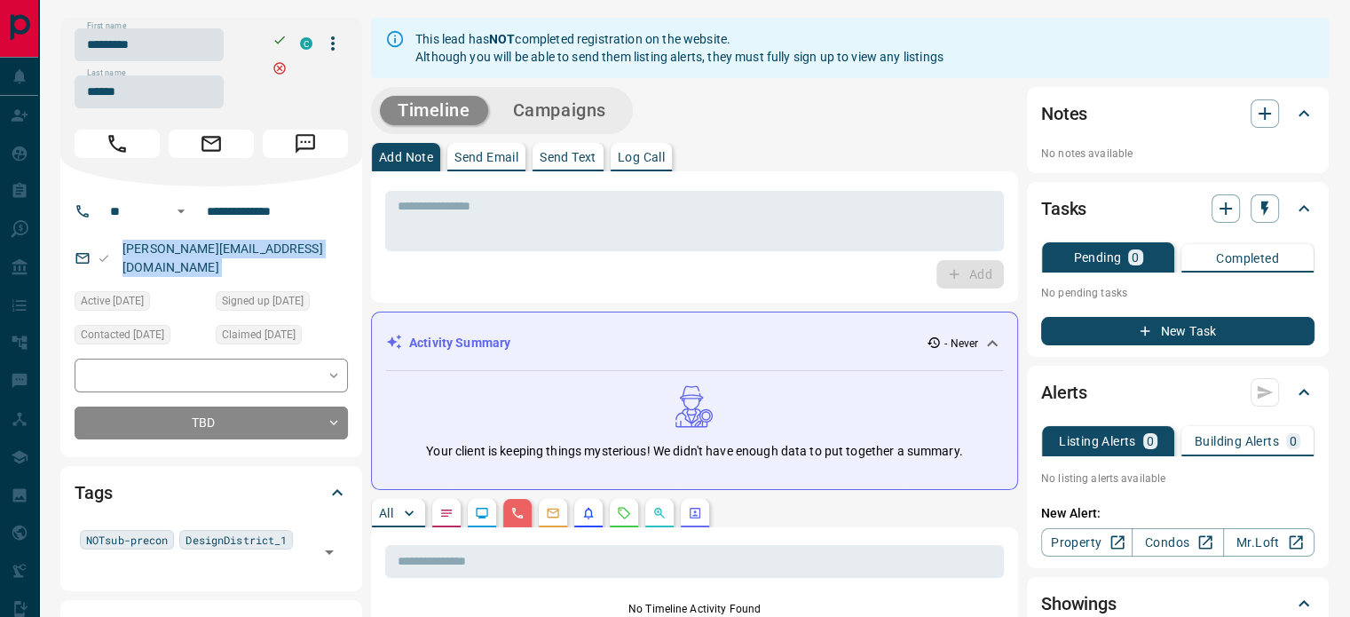 This screenshot has height=617, width=1350. I want to click on p: Log Call, so click(641, 157).